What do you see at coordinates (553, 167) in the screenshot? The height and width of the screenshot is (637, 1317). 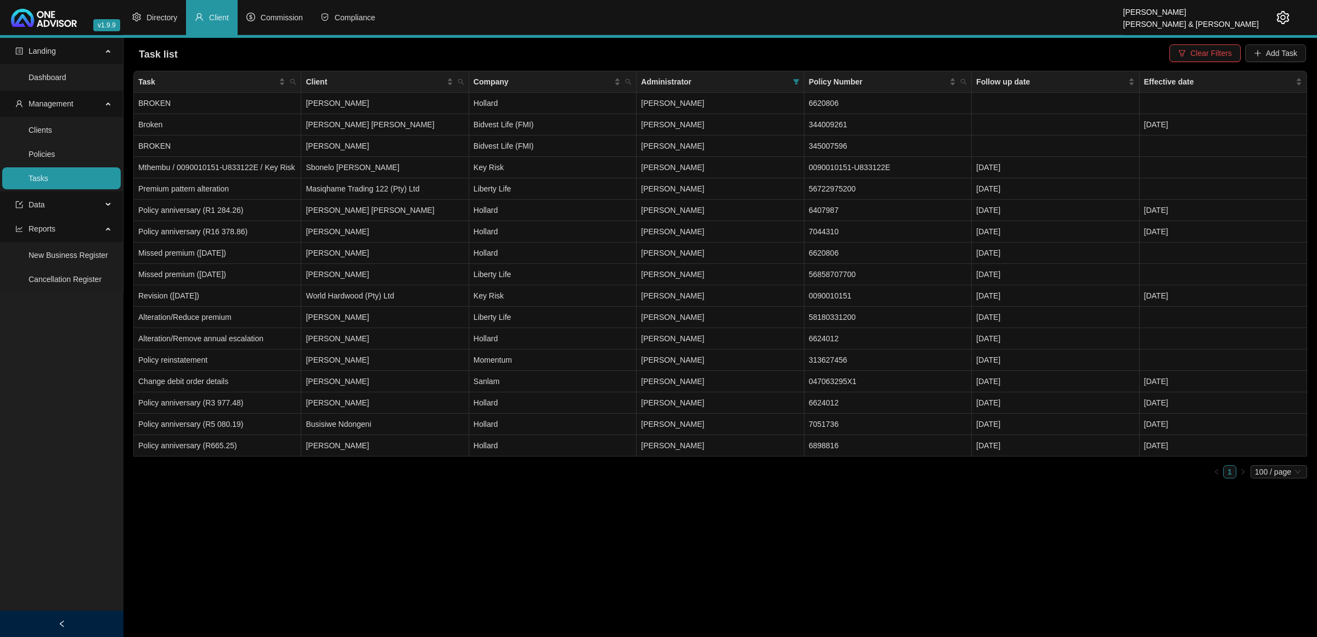 I see `td: Key Risk` at bounding box center [553, 167].